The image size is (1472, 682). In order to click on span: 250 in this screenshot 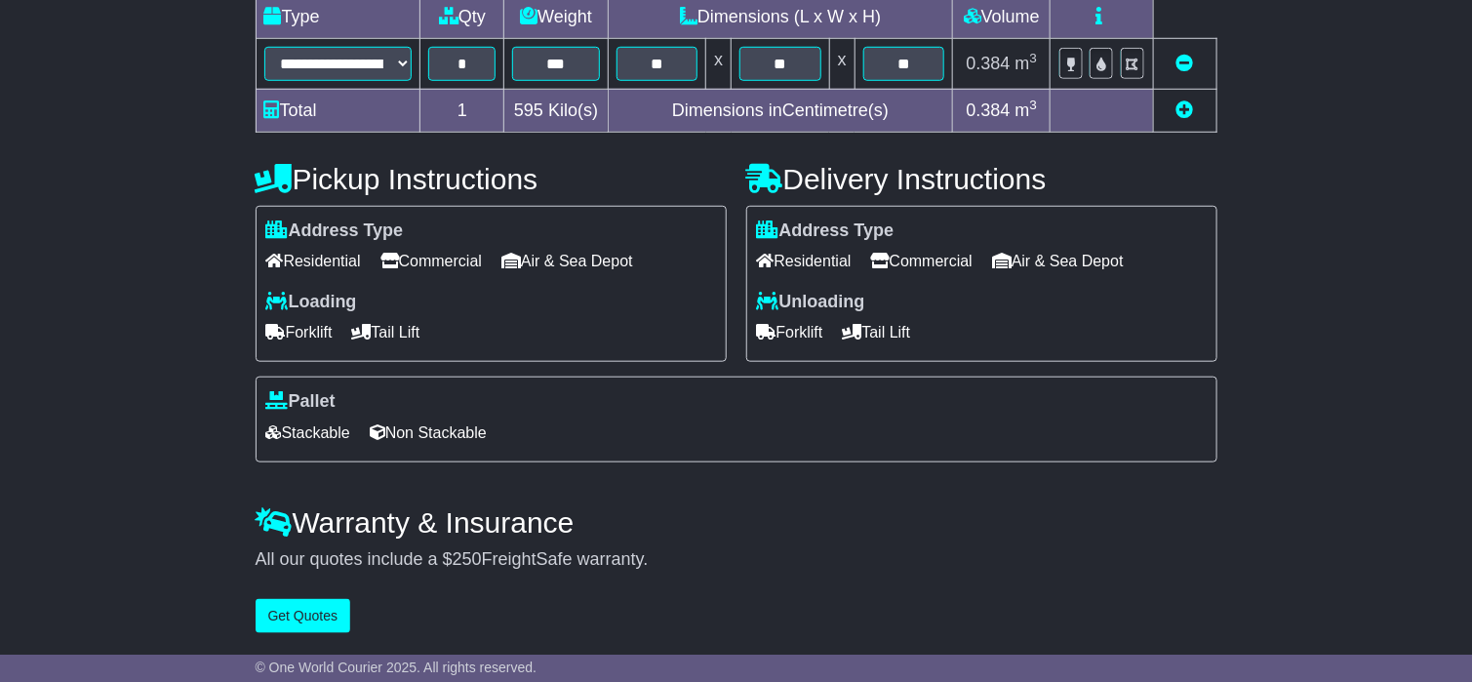, I will do `click(467, 559)`.